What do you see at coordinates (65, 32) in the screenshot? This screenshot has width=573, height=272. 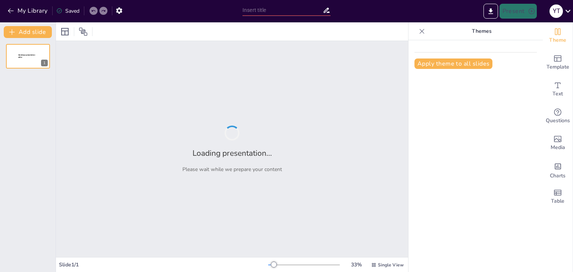 I see `div: Layout` at bounding box center [65, 32].